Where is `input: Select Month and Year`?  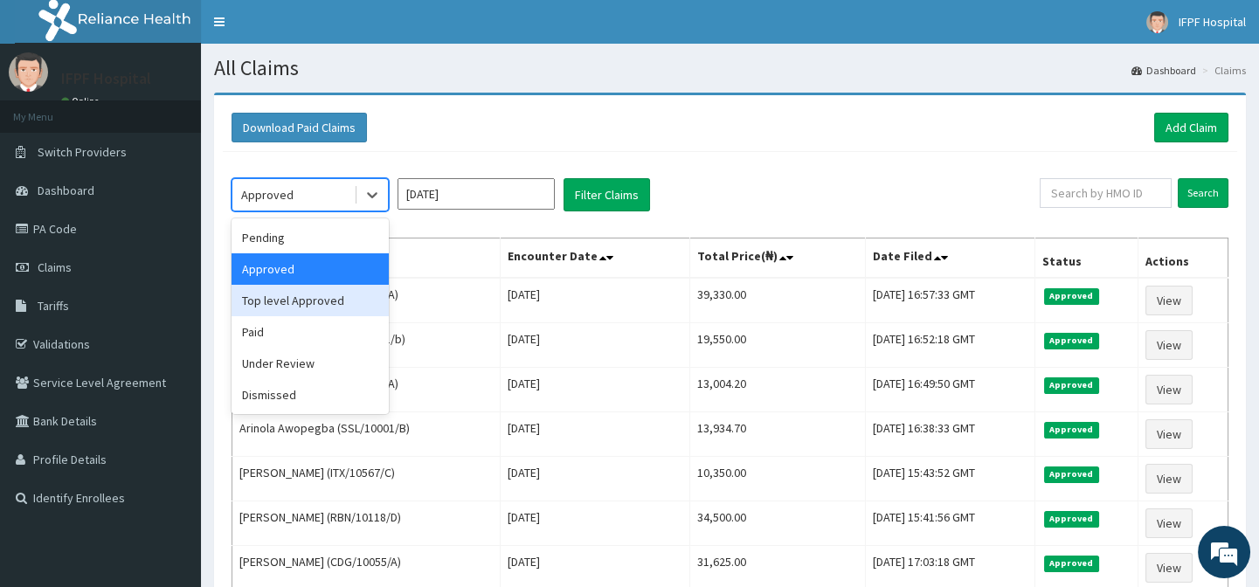 input: Select Month and Year is located at coordinates (476, 194).